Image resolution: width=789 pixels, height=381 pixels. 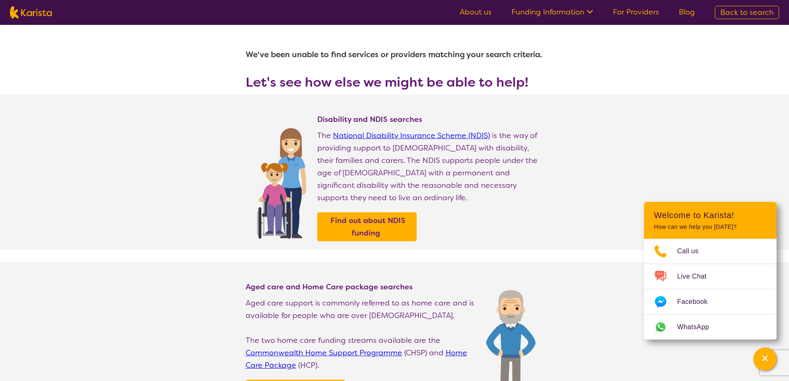 I want to click on span: Facebook, so click(x=697, y=302).